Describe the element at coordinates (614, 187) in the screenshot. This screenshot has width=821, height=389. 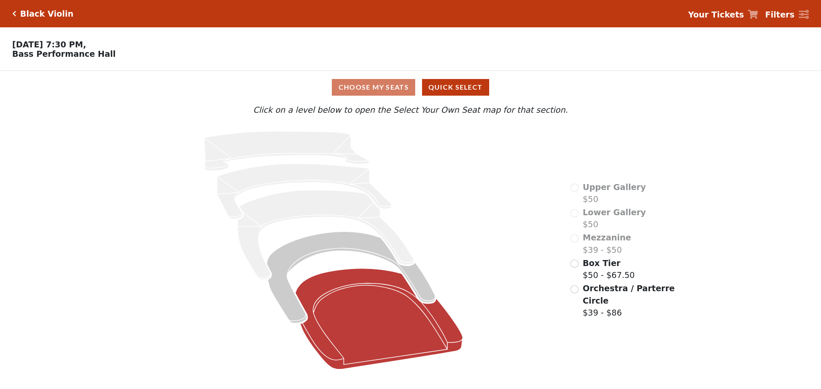
I see `span: Upper Gallery` at that location.